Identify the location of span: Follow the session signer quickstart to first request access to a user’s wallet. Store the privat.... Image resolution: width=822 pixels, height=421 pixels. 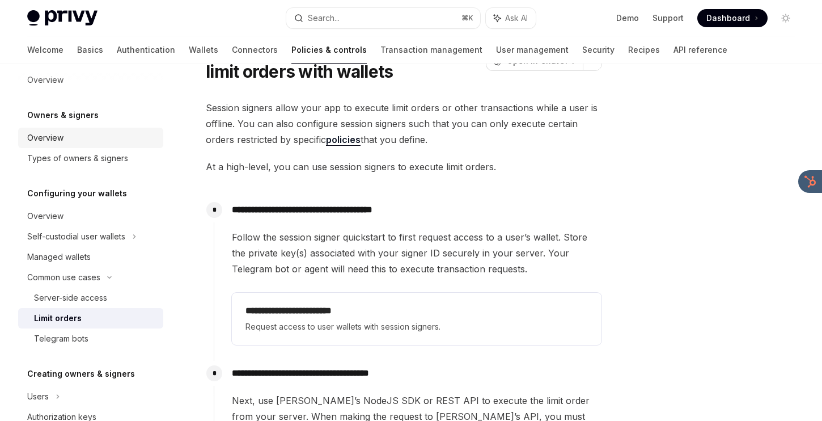
(417, 253).